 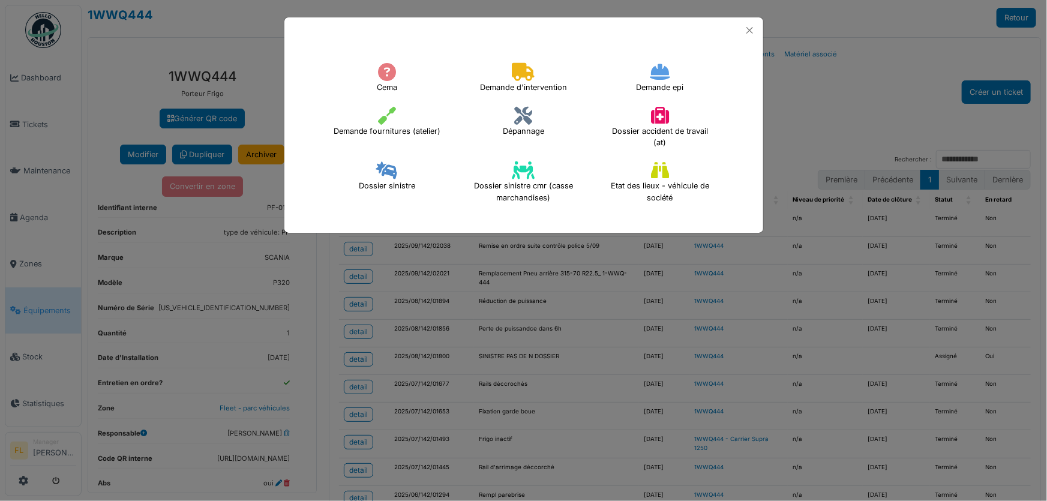 I want to click on h4: Dossier sinistre cmr (casse marchandises), so click(x=523, y=182).